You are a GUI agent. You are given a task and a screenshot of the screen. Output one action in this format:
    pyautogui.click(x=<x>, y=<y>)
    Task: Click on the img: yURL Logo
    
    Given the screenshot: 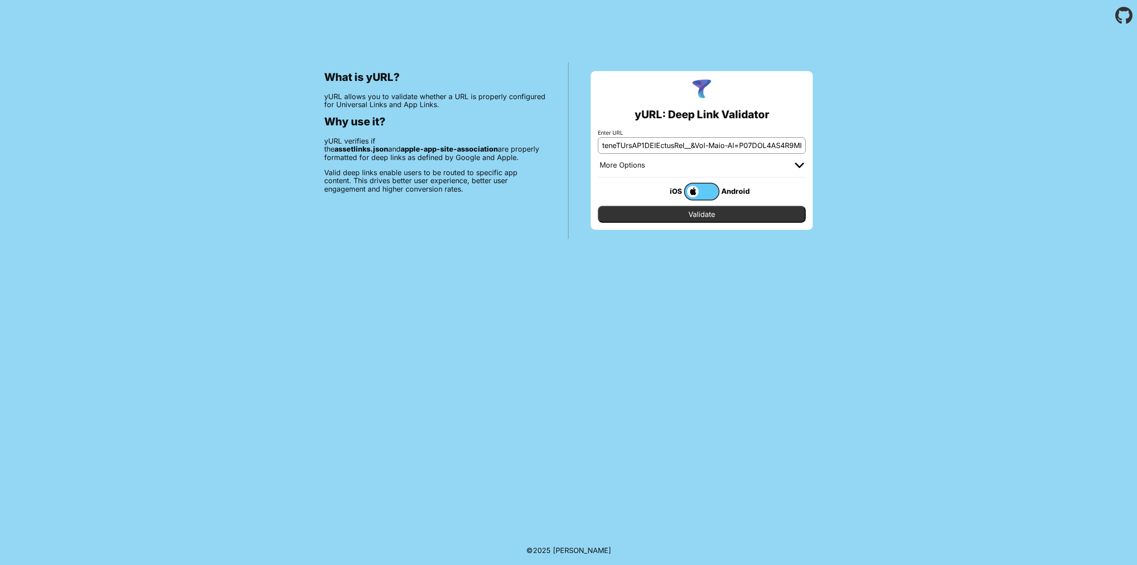 What is the action you would take?
    pyautogui.click(x=702, y=90)
    